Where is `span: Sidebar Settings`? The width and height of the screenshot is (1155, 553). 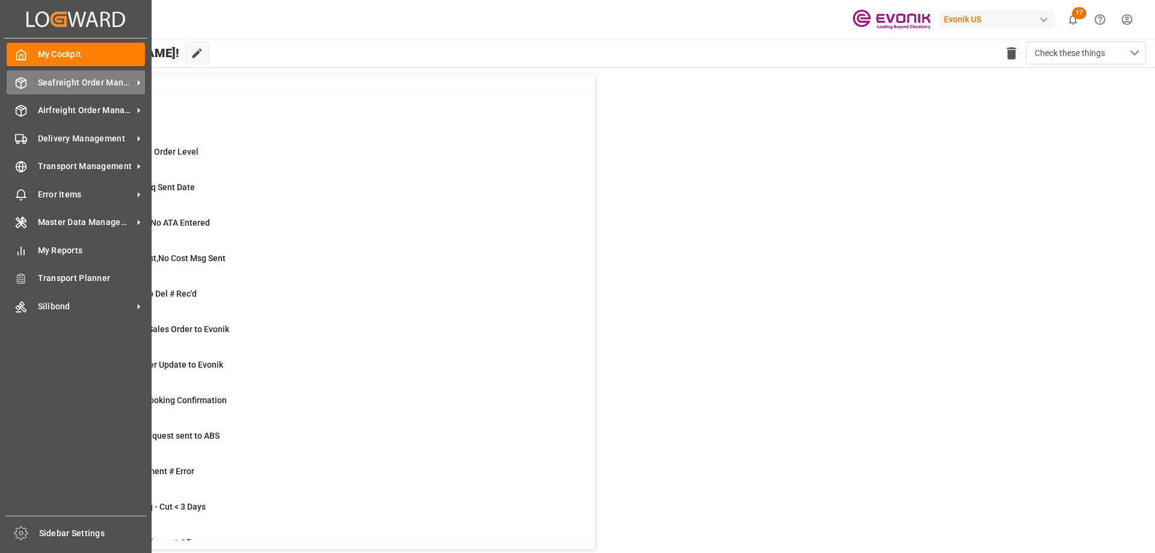 span: Sidebar Settings is located at coordinates (93, 533).